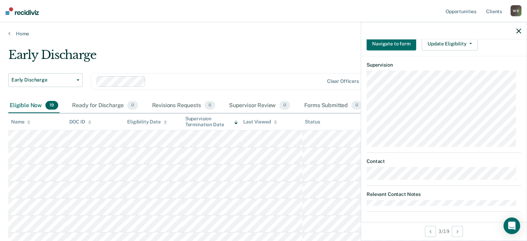  Describe the element at coordinates (260, 122) in the screenshot. I see `div: Last Viewed` at that location.